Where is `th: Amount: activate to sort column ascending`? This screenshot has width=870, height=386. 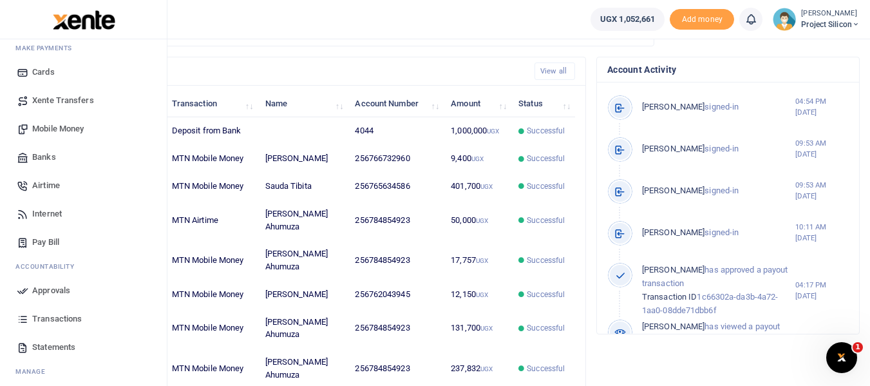 th: Amount: activate to sort column ascending is located at coordinates (477, 103).